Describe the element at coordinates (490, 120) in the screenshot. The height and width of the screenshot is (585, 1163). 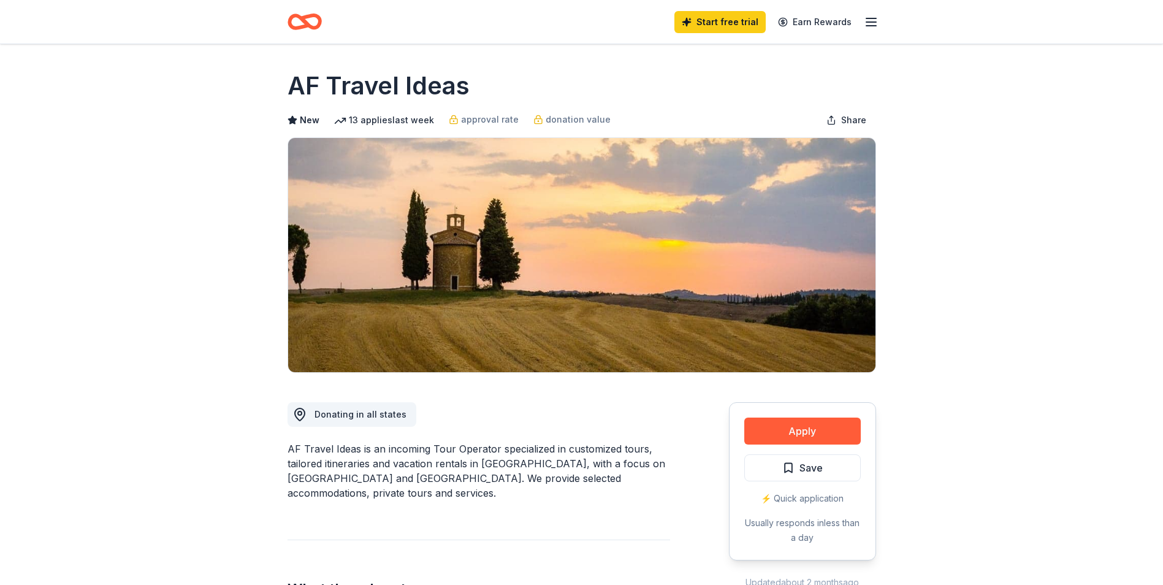
I see `span: approval rate` at that location.